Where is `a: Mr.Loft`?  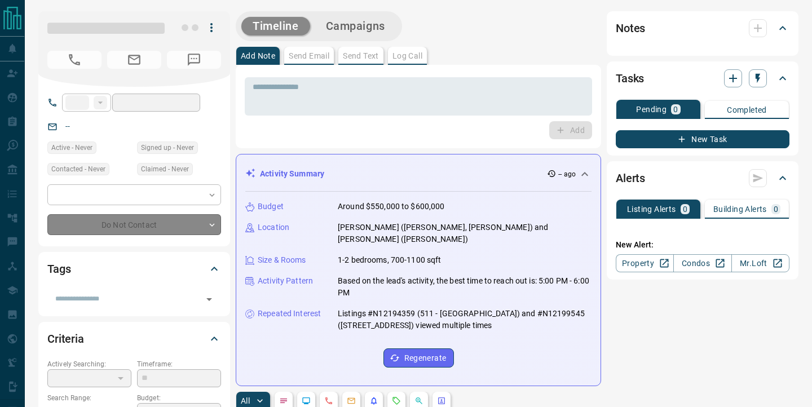
a: Mr.Loft is located at coordinates (760, 263).